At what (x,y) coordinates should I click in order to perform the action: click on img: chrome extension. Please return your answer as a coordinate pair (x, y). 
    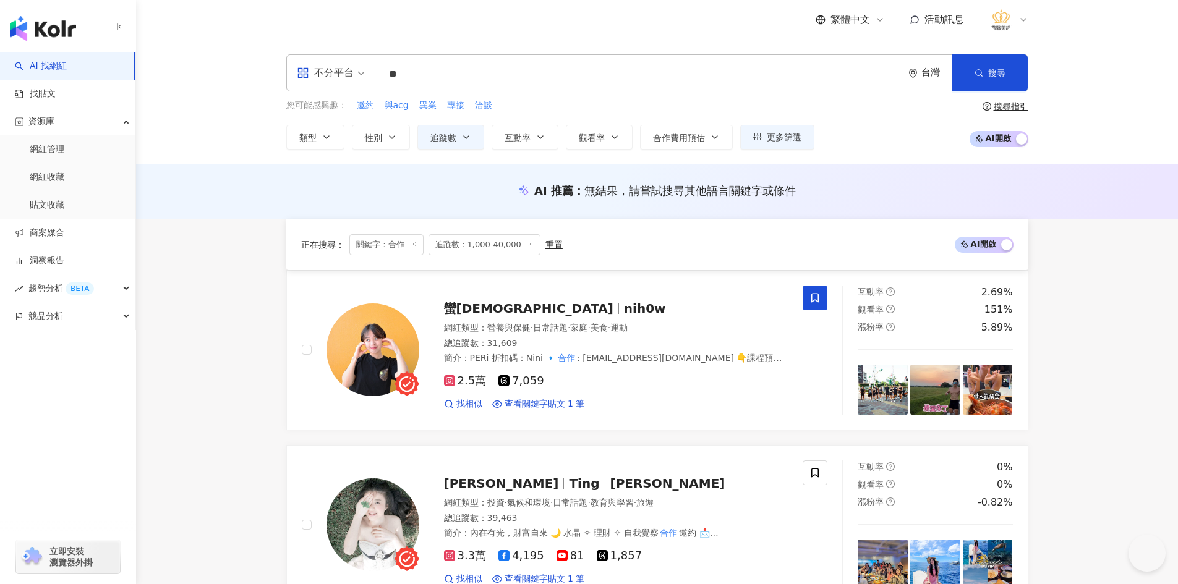
    Looking at the image, I should click on (32, 557).